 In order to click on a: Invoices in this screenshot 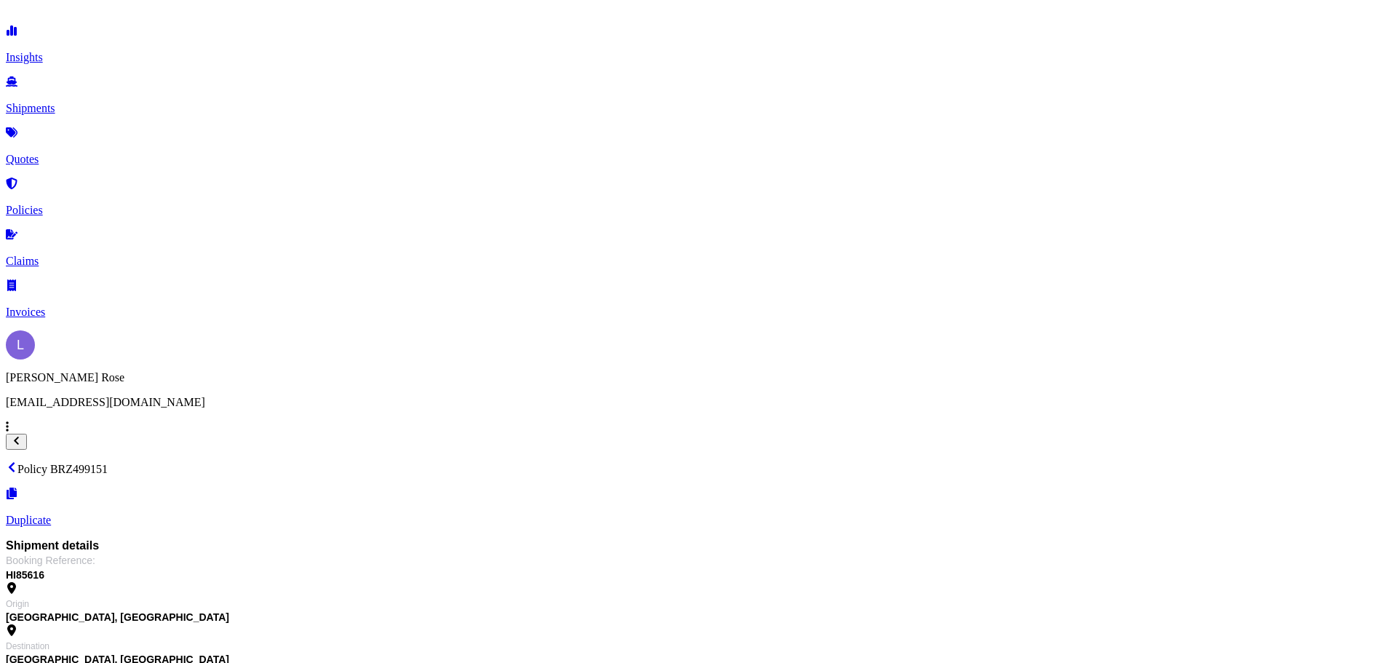, I will do `click(698, 300)`.